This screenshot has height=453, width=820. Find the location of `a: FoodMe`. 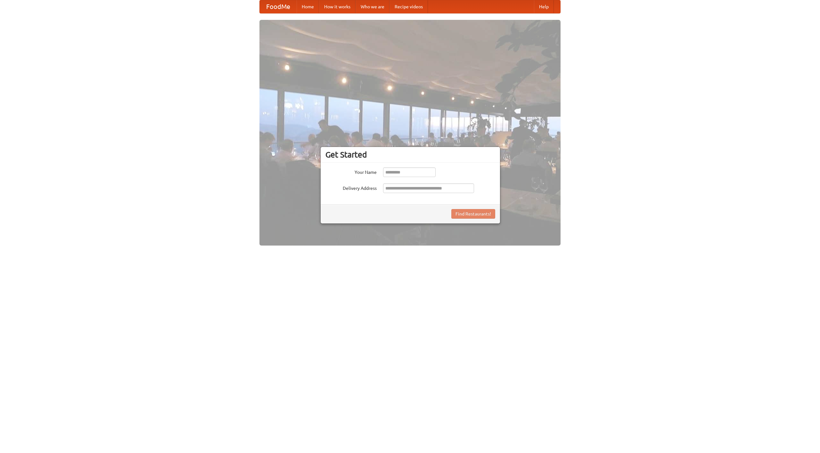

a: FoodMe is located at coordinates (278, 7).